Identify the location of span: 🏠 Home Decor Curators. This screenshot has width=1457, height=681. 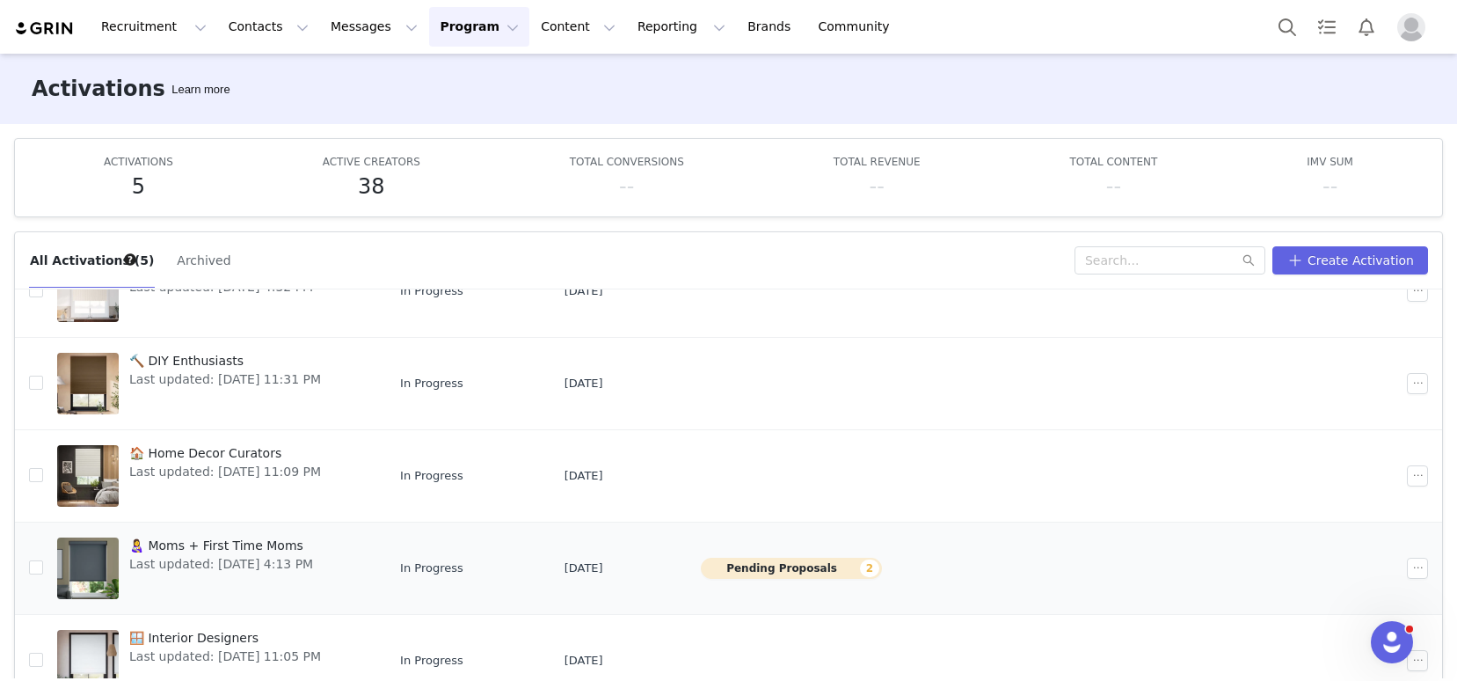
(225, 453).